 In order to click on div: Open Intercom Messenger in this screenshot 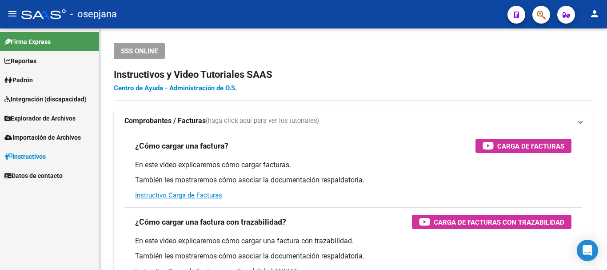, I will do `click(588, 250)`.